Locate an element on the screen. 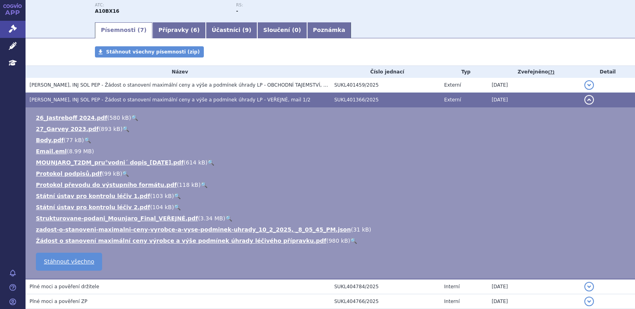  th: Číslo jednací is located at coordinates (385, 72).